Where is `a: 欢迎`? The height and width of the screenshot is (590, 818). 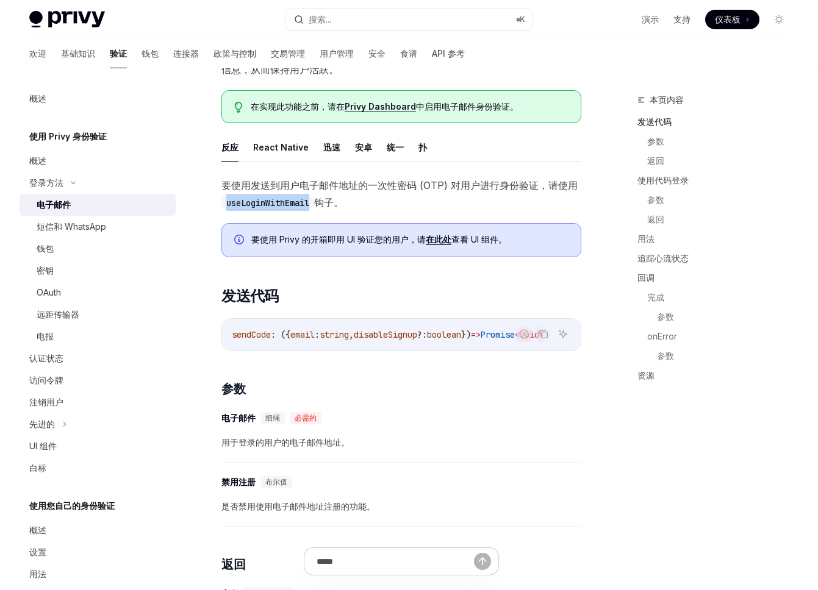
a: 欢迎 is located at coordinates (38, 54).